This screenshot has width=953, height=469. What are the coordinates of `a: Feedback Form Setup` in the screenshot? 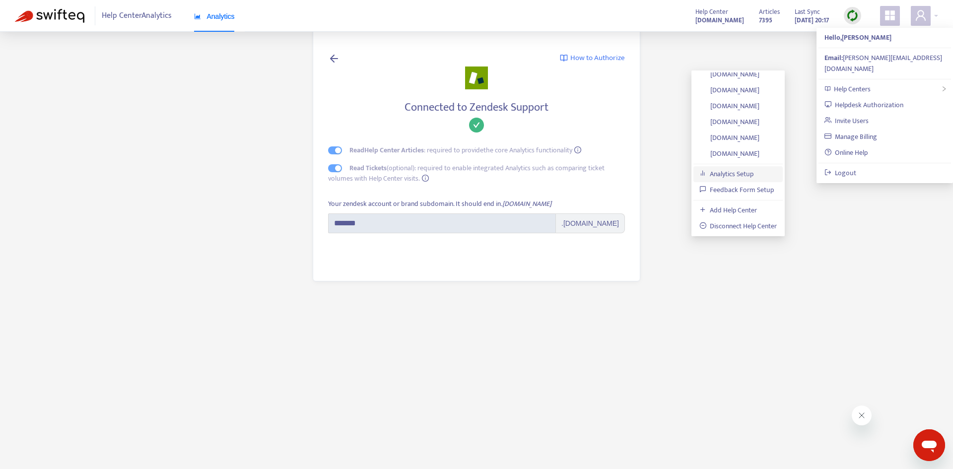 It's located at (737, 190).